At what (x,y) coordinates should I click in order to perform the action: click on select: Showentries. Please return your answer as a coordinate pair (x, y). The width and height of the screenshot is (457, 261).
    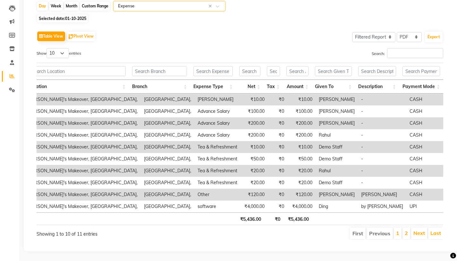
    Looking at the image, I should click on (58, 53).